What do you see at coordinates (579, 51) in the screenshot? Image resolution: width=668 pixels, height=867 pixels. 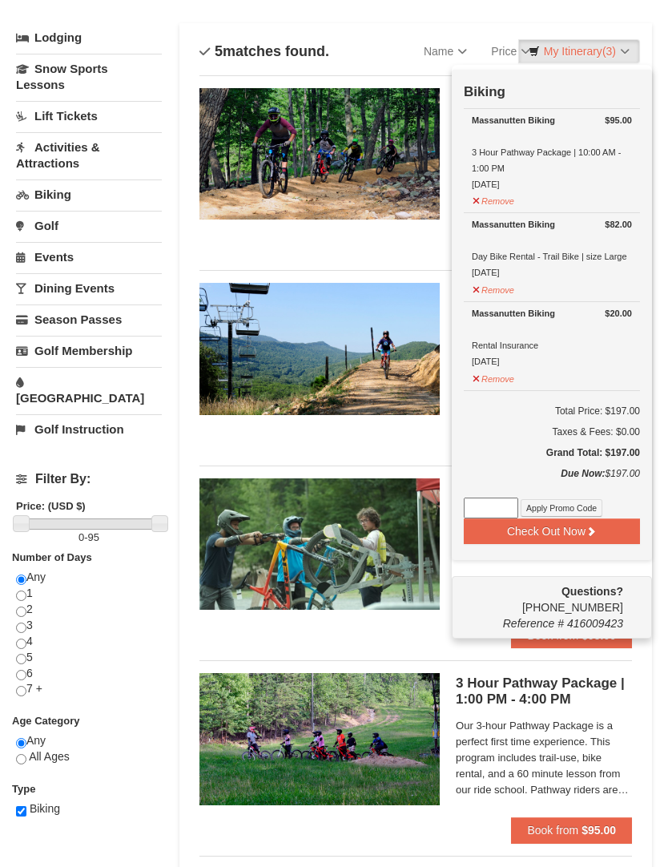 I see `a: My Itinerary(3)` at bounding box center [579, 51].